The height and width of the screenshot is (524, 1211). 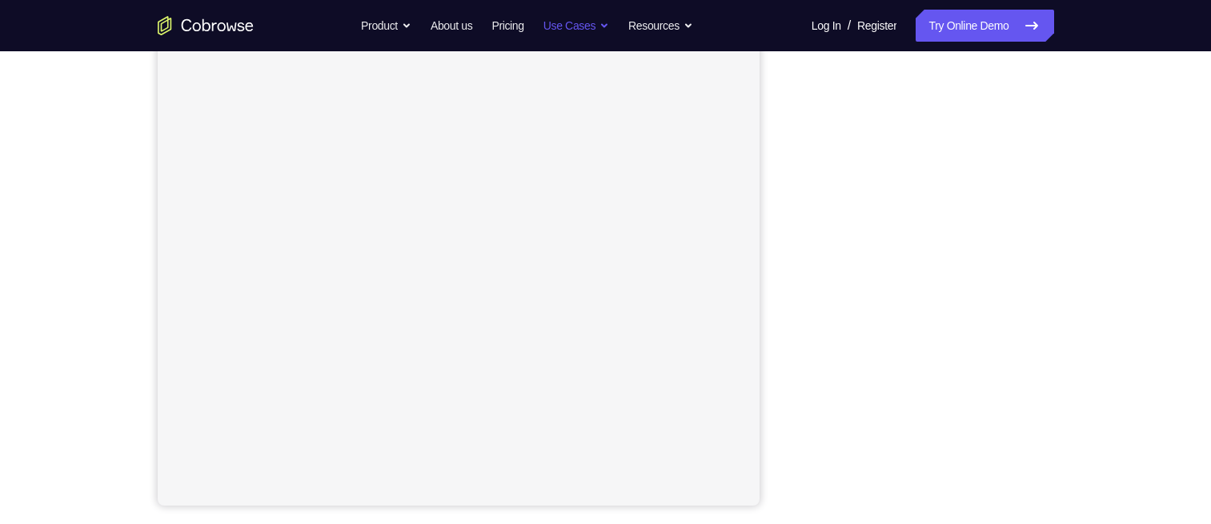 I want to click on a: Register, so click(x=877, y=26).